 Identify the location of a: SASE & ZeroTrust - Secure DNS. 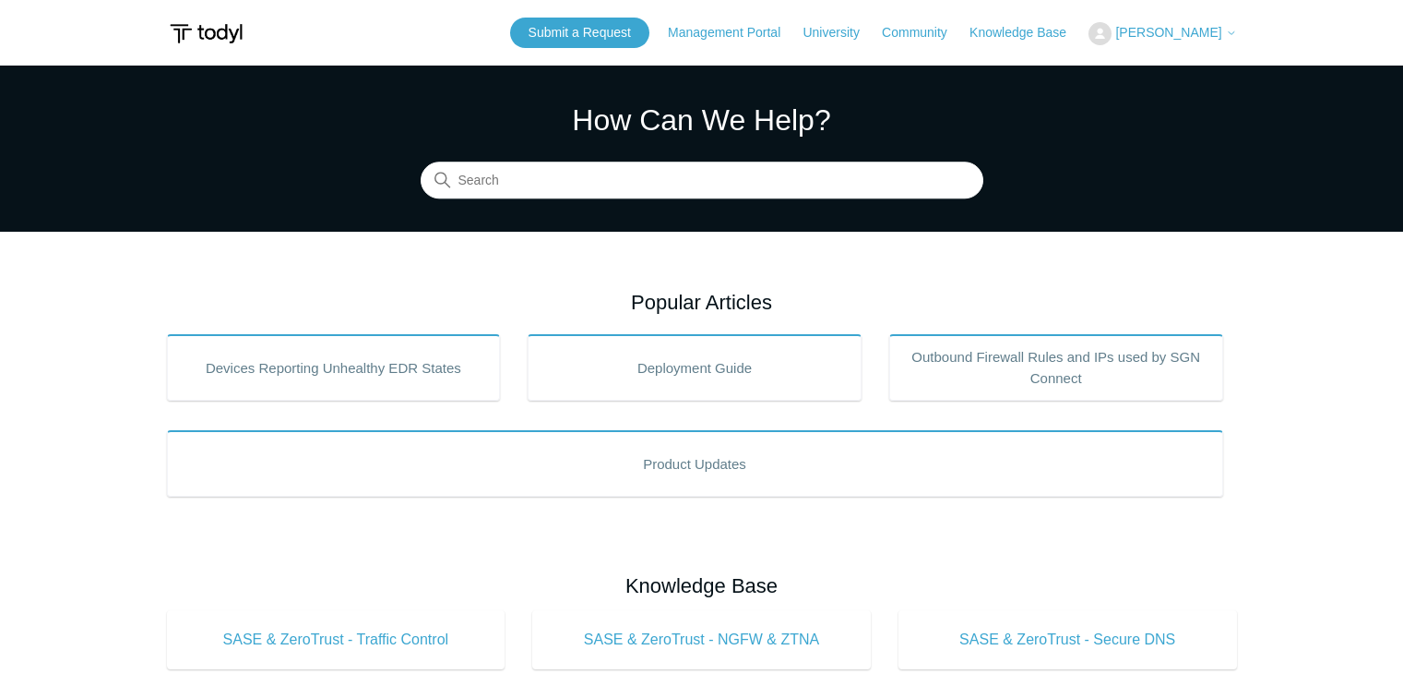
(1068, 639).